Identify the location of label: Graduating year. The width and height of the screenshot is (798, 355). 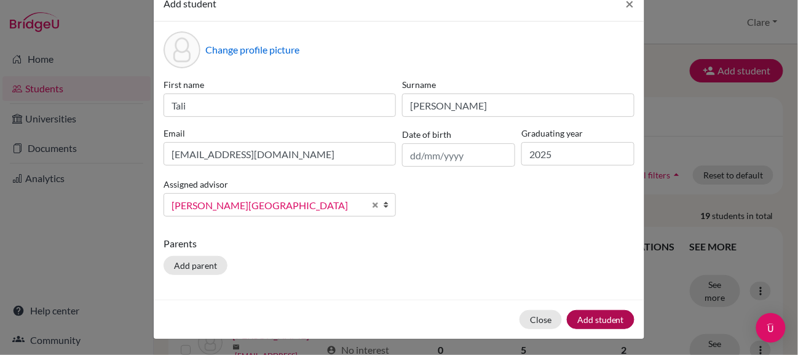
(578, 133).